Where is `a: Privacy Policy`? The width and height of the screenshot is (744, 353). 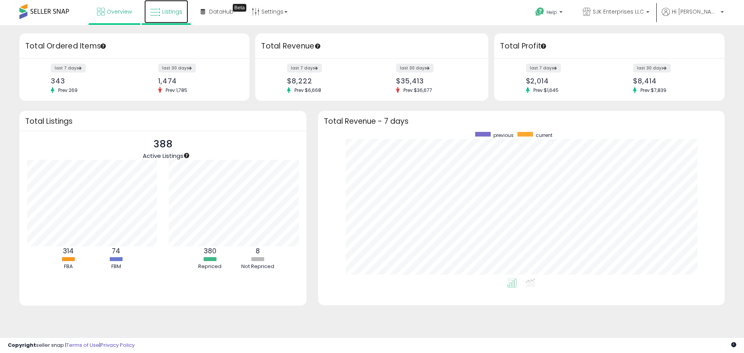
a: Privacy Policy is located at coordinates (118, 345).